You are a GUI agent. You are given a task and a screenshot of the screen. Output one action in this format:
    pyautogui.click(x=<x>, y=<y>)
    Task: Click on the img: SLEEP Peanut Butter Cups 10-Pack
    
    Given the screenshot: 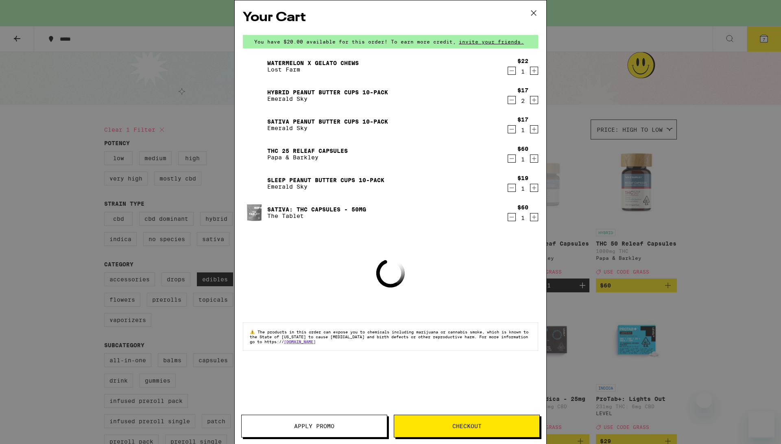 What is the action you would take?
    pyautogui.click(x=254, y=183)
    